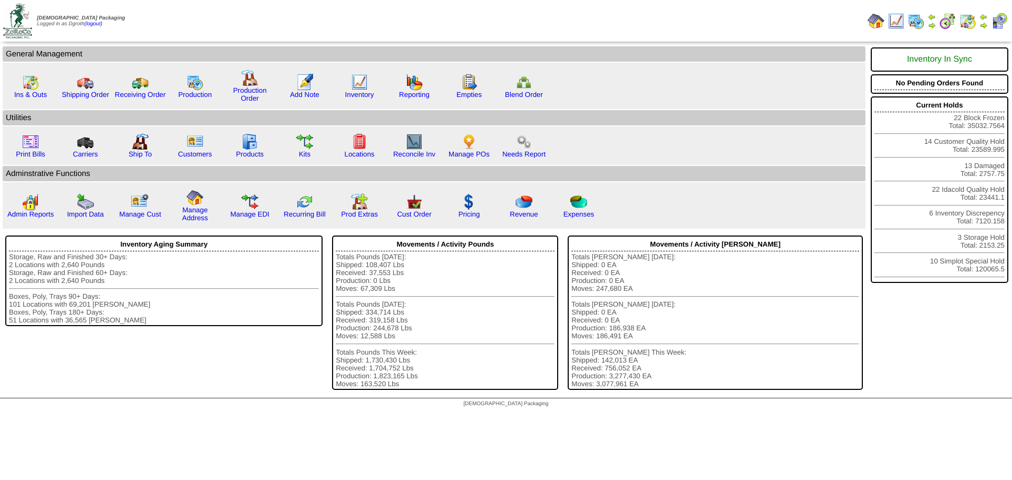 The image size is (1012, 480). What do you see at coordinates (140, 94) in the screenshot?
I see `a: Receiving Order` at bounding box center [140, 94].